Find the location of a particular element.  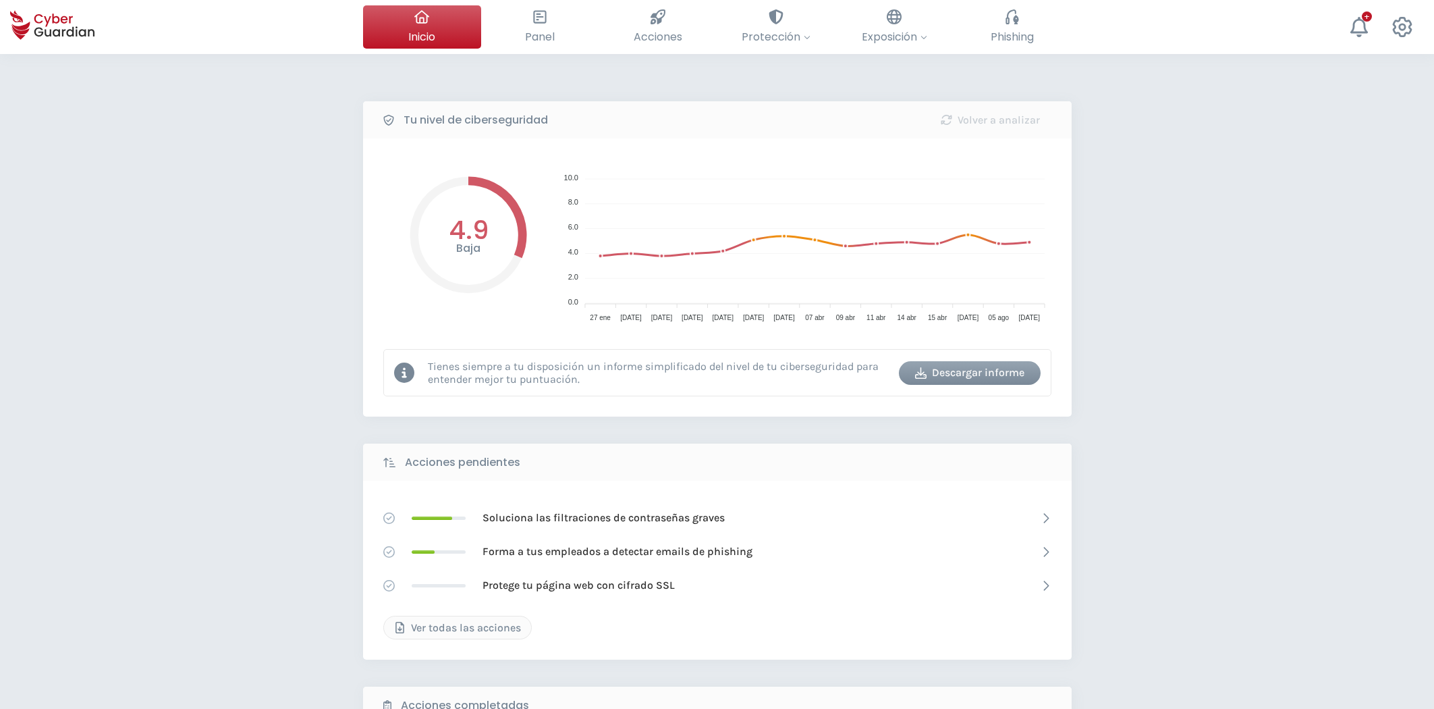

span: Inicio is located at coordinates (422, 36).